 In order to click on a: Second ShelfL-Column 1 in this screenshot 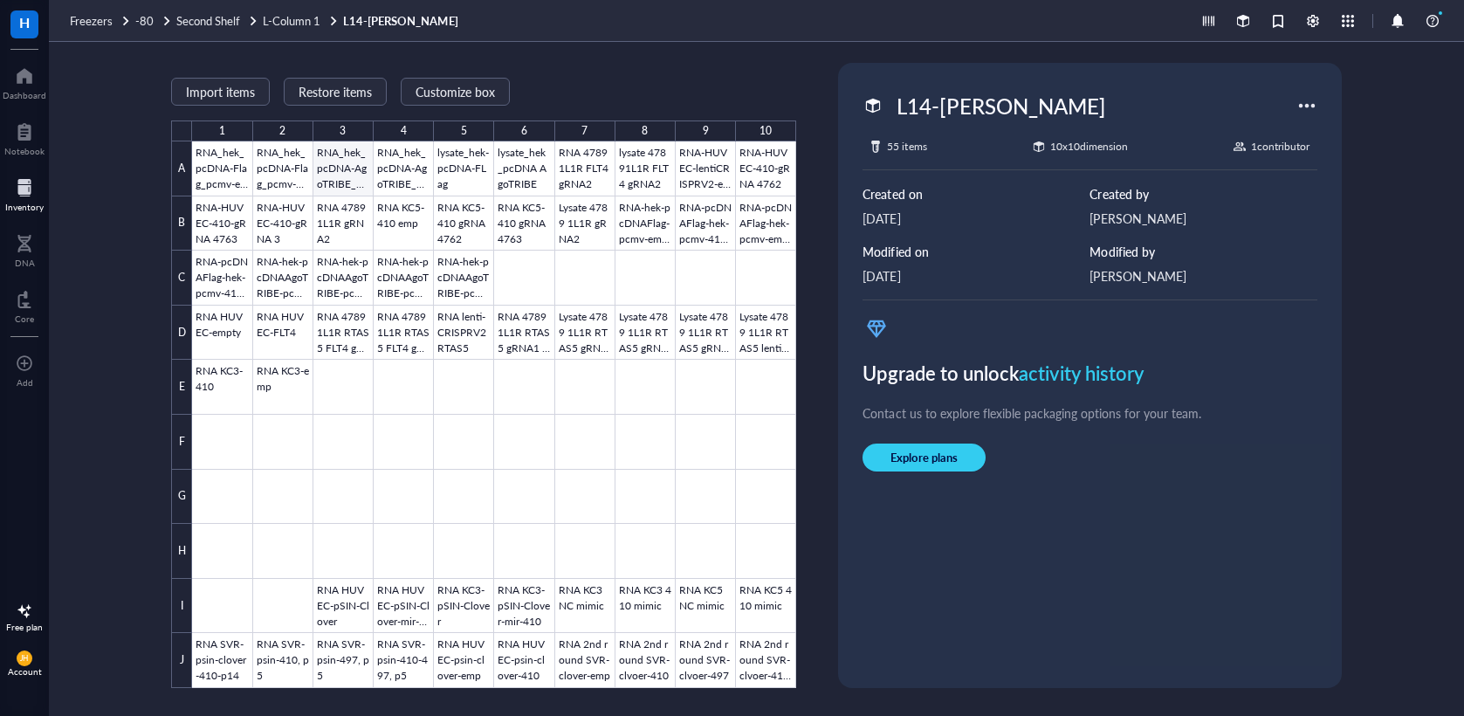, I will do `click(257, 21)`.